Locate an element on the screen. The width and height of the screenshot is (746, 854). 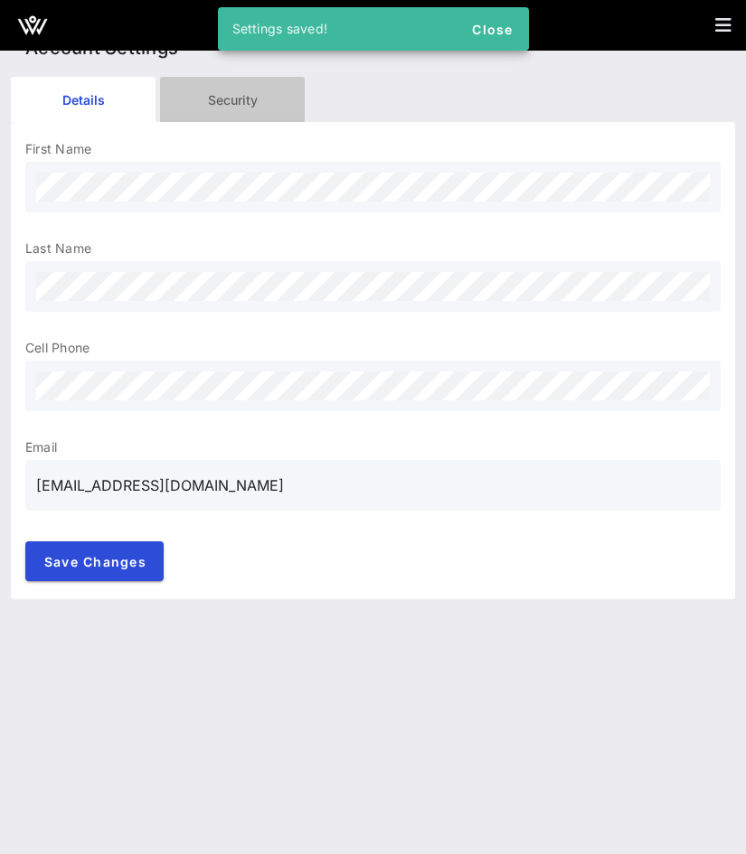
p: Email is located at coordinates (373, 448).